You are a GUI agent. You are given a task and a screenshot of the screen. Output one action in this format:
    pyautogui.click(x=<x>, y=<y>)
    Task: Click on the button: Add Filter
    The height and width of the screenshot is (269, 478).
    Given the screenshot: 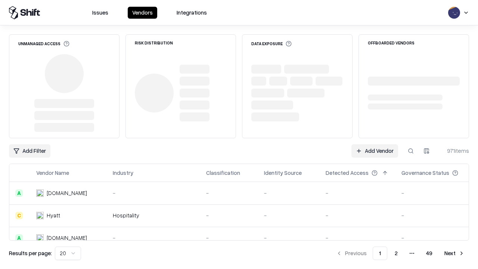 What is the action you would take?
    pyautogui.click(x=30, y=151)
    